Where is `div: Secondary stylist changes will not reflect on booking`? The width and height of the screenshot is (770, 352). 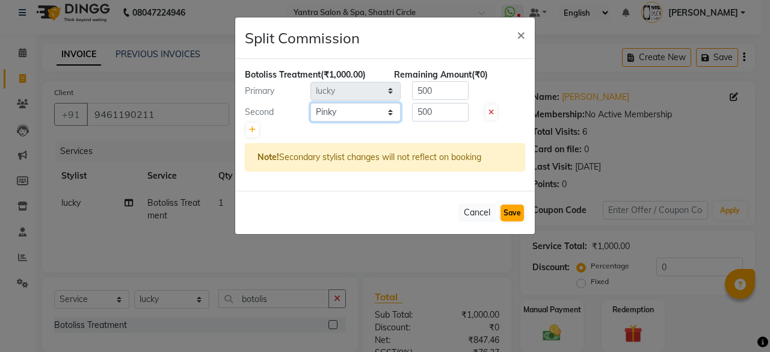 div: Secondary stylist changes will not reflect on booking is located at coordinates (385, 157).